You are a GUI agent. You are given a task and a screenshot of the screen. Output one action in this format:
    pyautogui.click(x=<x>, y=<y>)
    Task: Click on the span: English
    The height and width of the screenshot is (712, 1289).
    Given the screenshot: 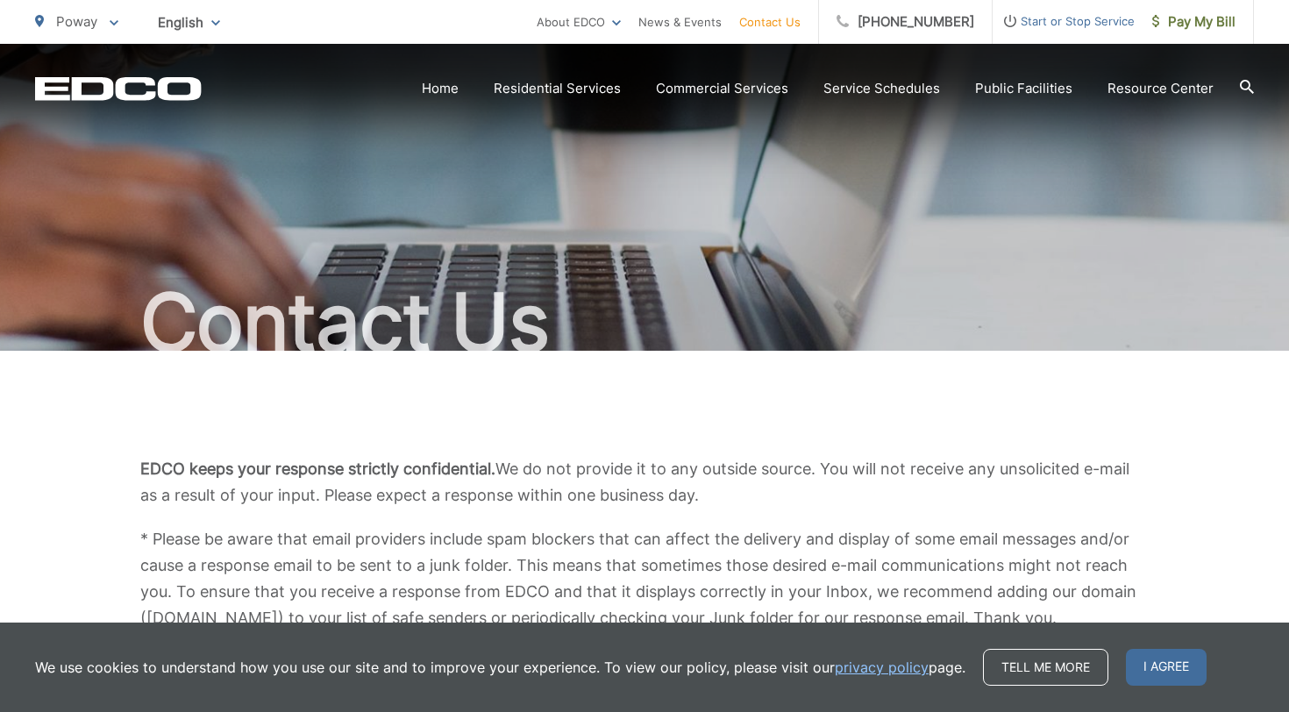 What is the action you would take?
    pyautogui.click(x=189, y=22)
    